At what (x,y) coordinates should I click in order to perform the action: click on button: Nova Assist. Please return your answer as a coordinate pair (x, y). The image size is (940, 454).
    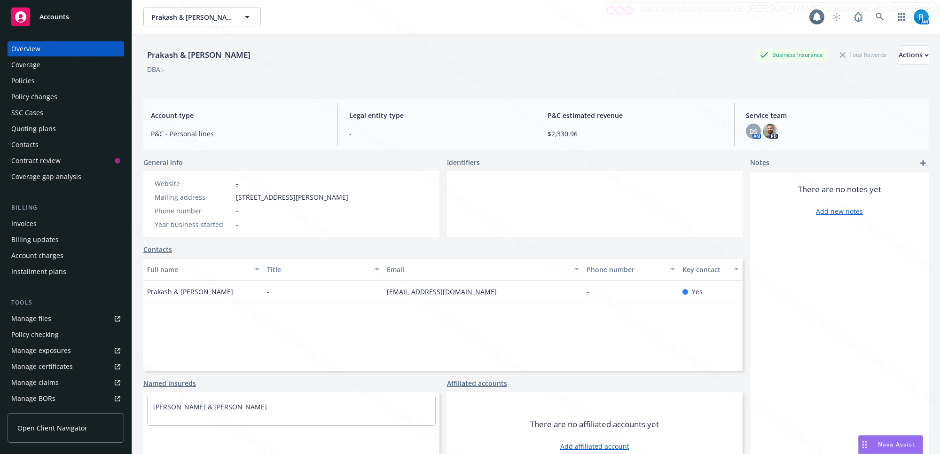
    Looking at the image, I should click on (891, 445).